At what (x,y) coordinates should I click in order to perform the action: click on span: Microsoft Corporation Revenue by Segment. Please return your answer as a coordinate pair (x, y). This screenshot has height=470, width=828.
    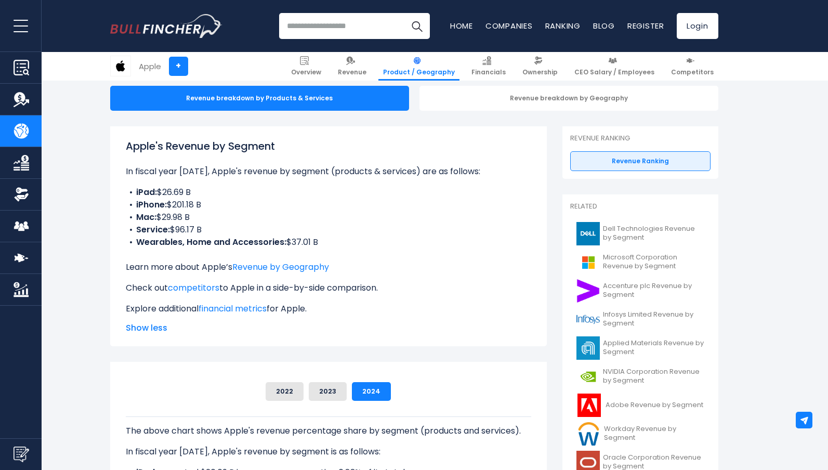
    Looking at the image, I should click on (654, 262).